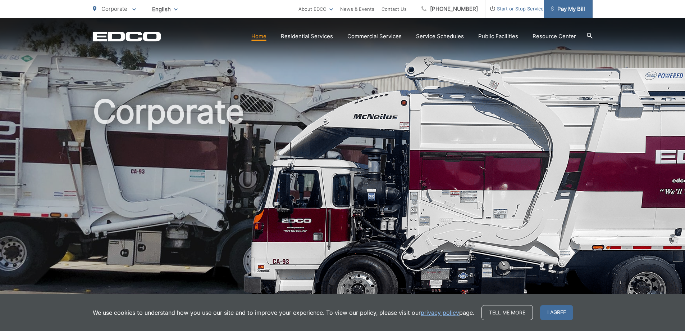 The height and width of the screenshot is (331, 685). Describe the element at coordinates (557, 312) in the screenshot. I see `span: I agree` at that location.